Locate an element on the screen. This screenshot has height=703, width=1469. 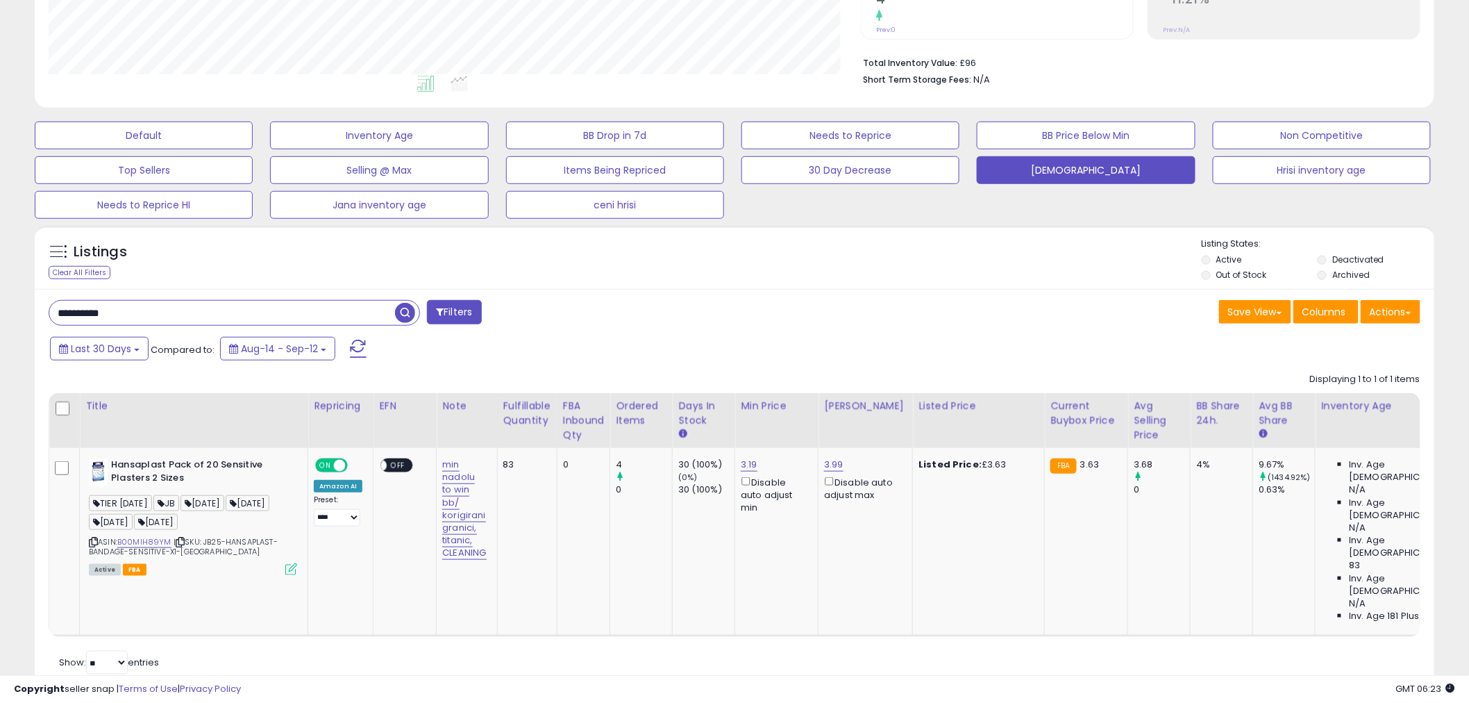
button: 30 Day Decrease is located at coordinates (851, 170).